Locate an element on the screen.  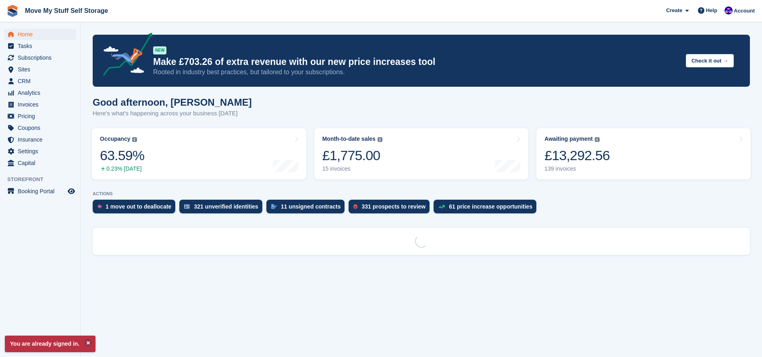
span: Analytics is located at coordinates (42, 93).